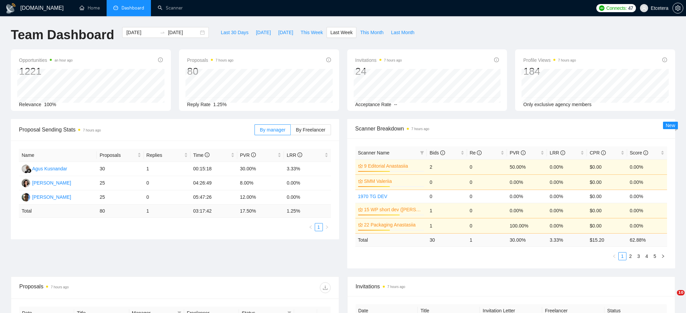  What do you see at coordinates (550, 71) in the screenshot?
I see `div: 184` at bounding box center [550, 71].